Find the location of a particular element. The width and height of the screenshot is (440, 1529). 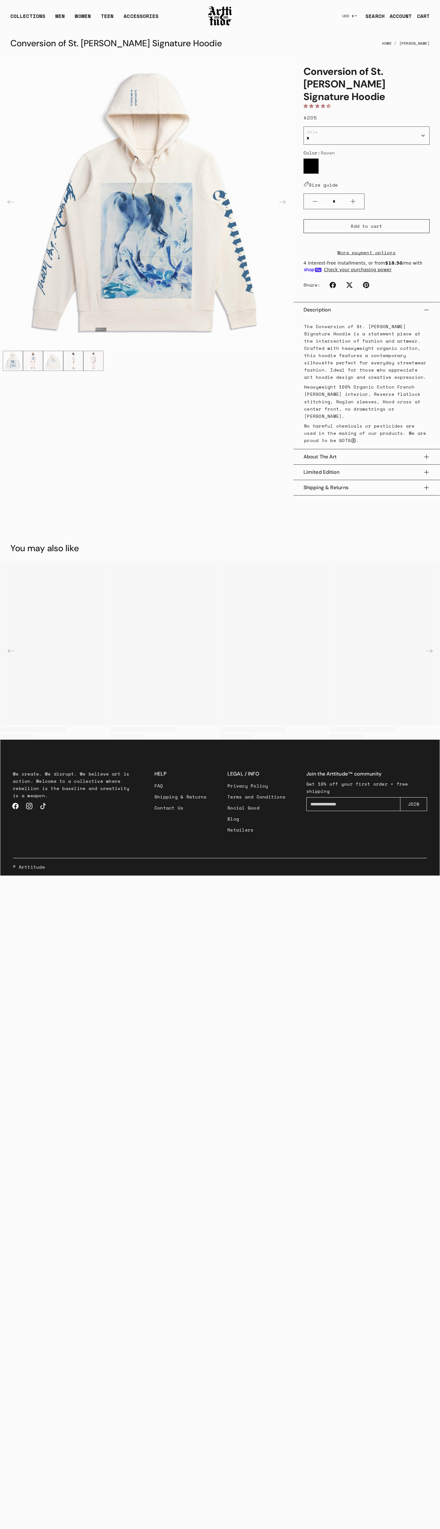

span: Raven is located at coordinates (328, 153).